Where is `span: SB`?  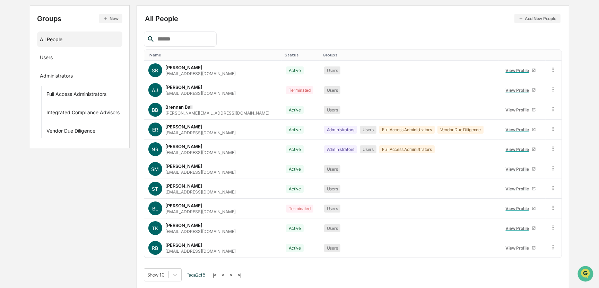
span: SB is located at coordinates (155, 70).